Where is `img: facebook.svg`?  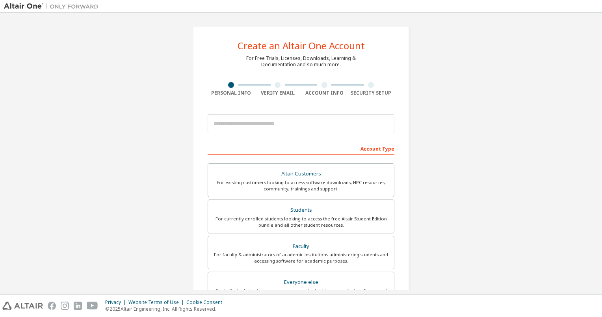
img: facebook.svg is located at coordinates (52, 306).